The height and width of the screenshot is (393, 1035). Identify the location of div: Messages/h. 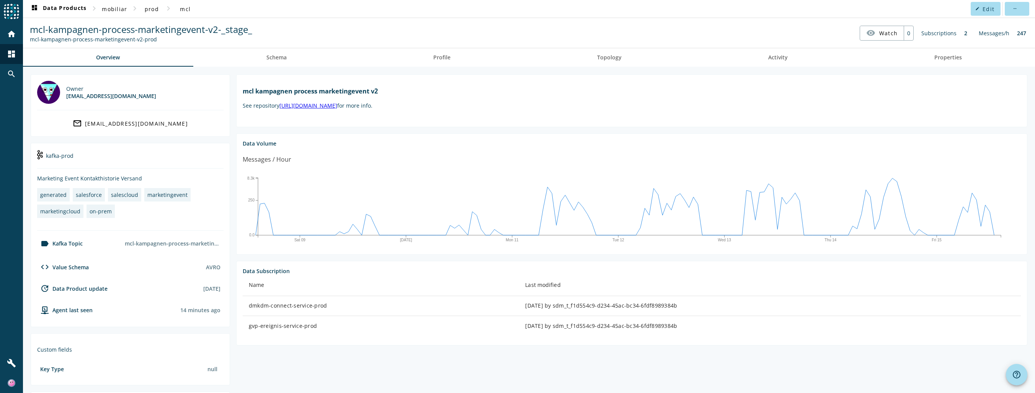
(994, 33).